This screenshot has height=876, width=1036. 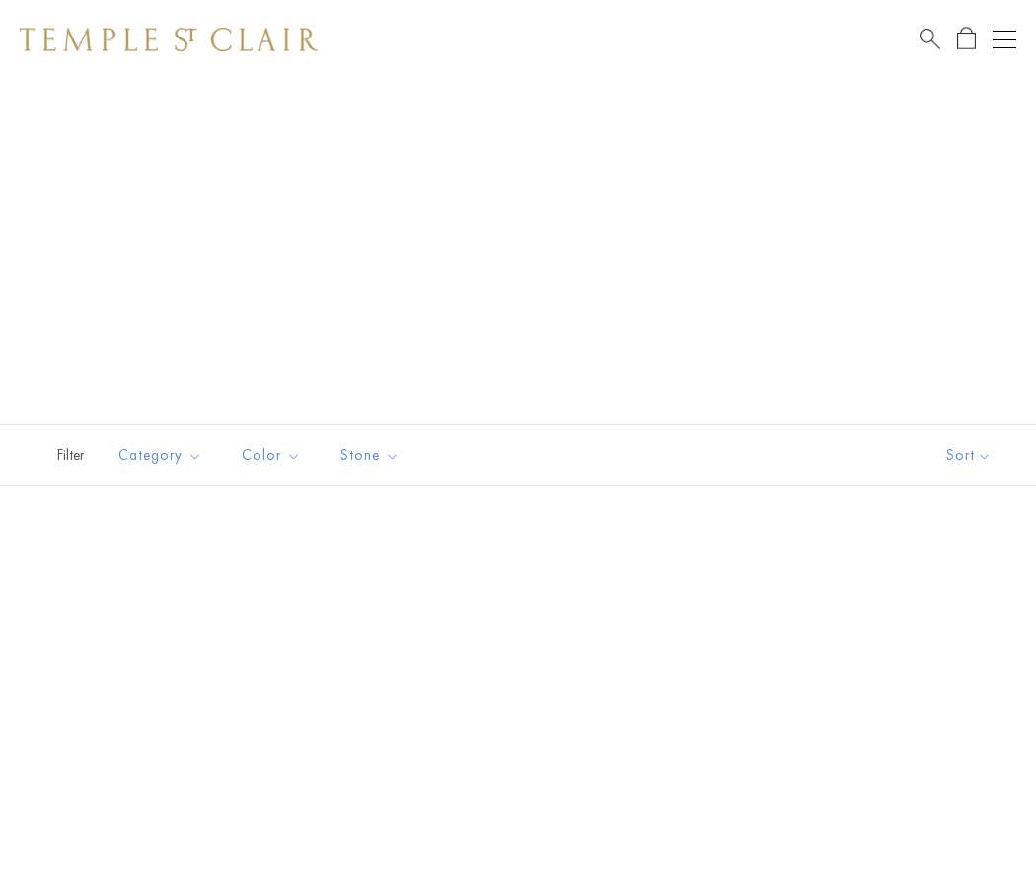 What do you see at coordinates (929, 38) in the screenshot?
I see `a: Search` at bounding box center [929, 38].